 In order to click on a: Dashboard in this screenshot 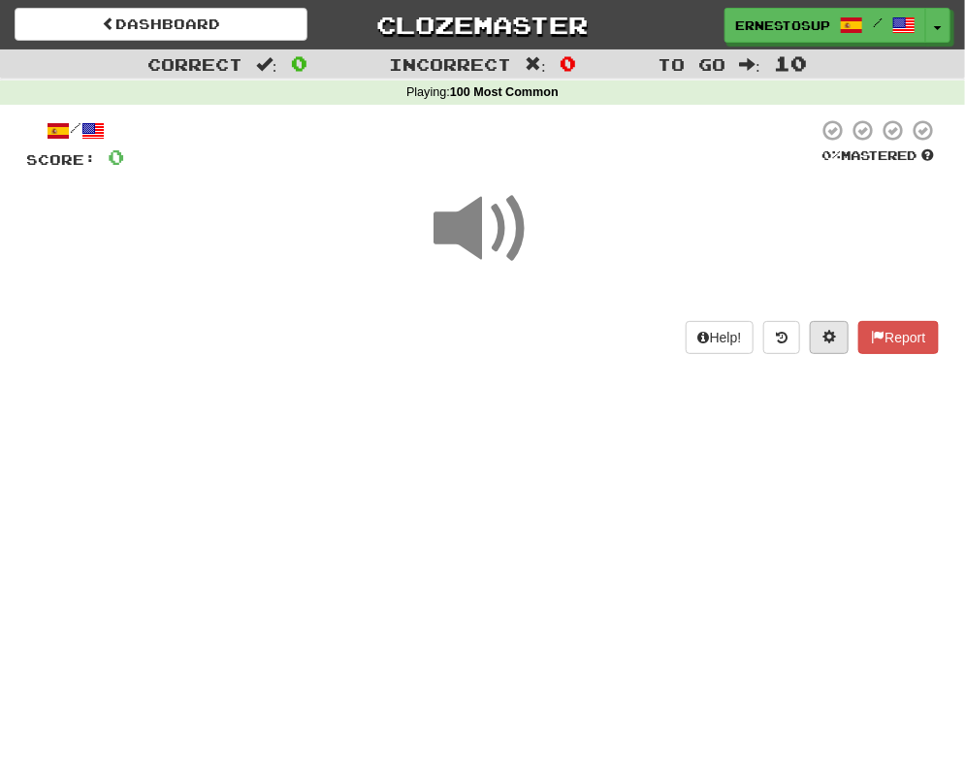, I will do `click(161, 24)`.